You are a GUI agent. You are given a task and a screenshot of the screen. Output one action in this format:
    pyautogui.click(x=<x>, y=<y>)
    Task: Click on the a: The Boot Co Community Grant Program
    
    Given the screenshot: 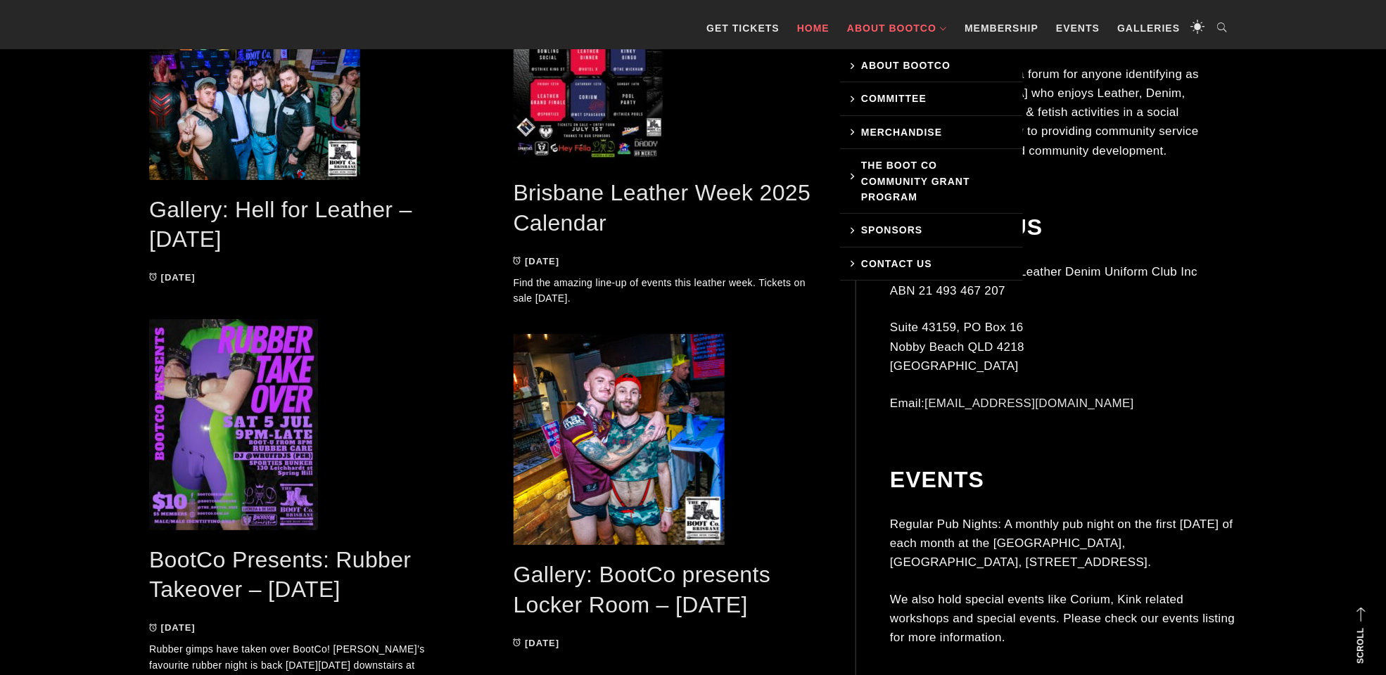 What is the action you would take?
    pyautogui.click(x=931, y=181)
    